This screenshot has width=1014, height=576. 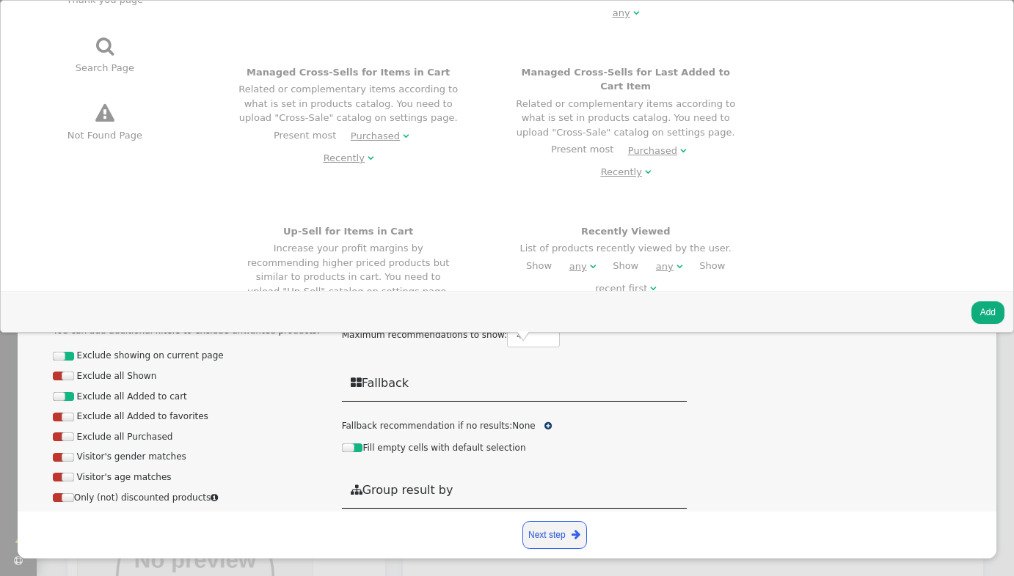 I want to click on span: Fallback, so click(x=379, y=383).